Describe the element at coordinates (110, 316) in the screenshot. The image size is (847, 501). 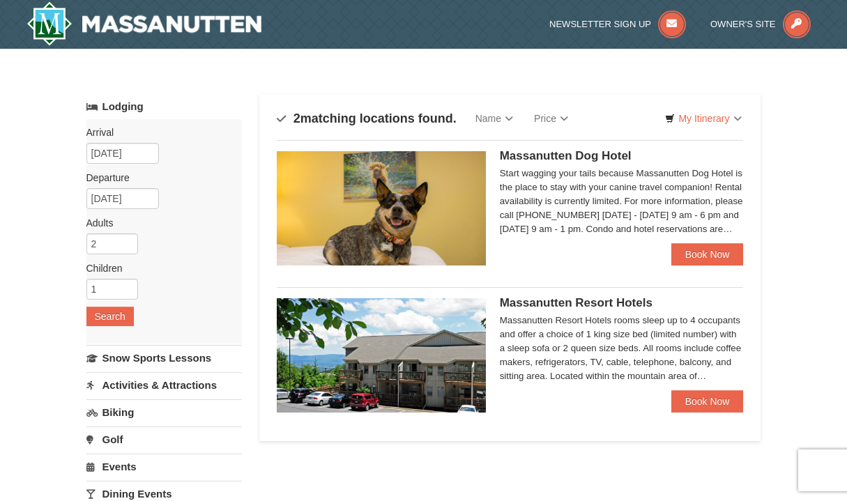
I see `button: Search` at that location.